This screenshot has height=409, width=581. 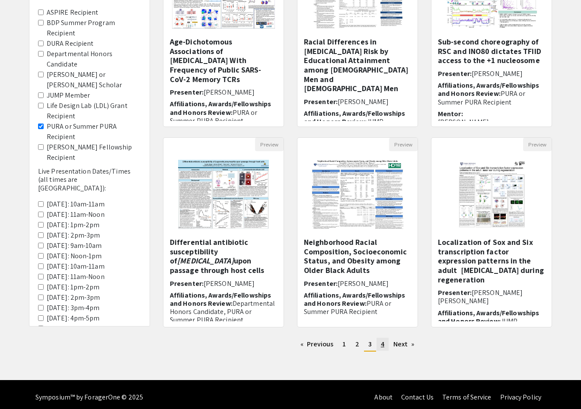 What do you see at coordinates (491, 194) in the screenshot?
I see `img: <p><strong style="background-color: transparent; color: rgb(0, 0, 0);">Localization of Sox and Si...` at bounding box center [491, 194].